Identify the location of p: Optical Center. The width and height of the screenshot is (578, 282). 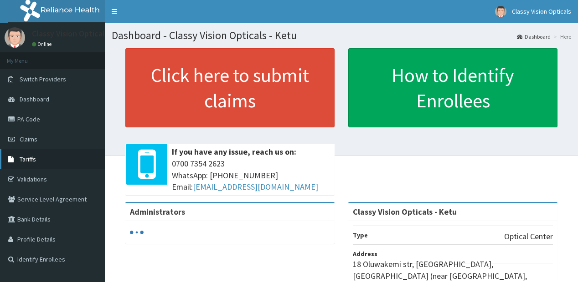
(528, 237).